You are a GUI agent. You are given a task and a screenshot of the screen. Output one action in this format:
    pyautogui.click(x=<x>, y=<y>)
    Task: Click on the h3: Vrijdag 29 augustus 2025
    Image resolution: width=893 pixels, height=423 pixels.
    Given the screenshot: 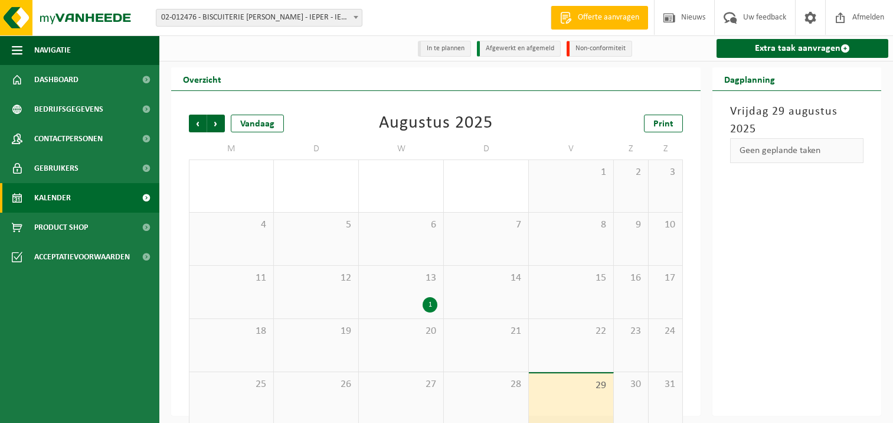 What is the action you would take?
    pyautogui.click(x=797, y=120)
    